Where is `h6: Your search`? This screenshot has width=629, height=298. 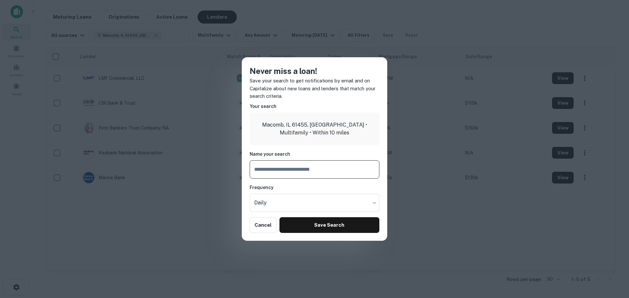
h6: Your search is located at coordinates (314, 106).